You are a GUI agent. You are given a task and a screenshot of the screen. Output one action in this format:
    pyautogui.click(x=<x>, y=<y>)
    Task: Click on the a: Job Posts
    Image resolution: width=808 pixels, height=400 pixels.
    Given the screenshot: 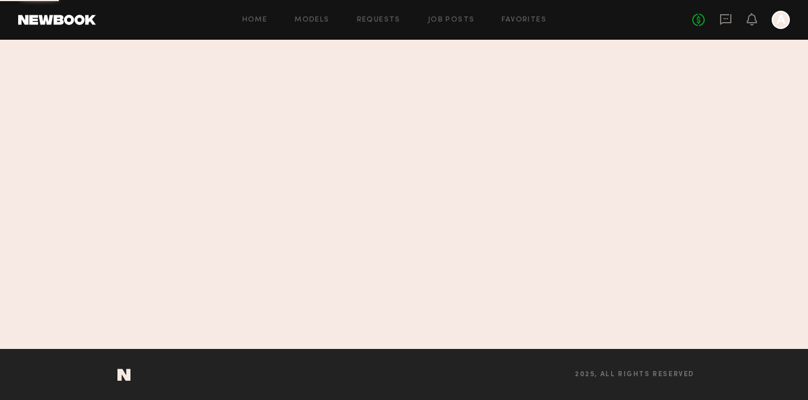 What is the action you would take?
    pyautogui.click(x=451, y=20)
    